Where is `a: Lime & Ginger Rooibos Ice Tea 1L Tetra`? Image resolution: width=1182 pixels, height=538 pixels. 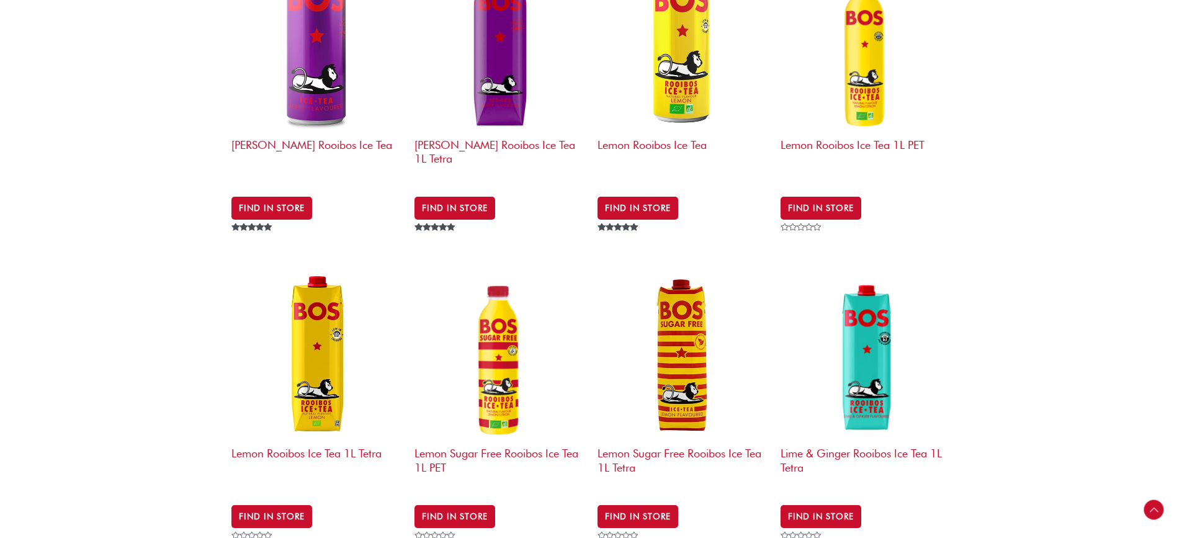
a: Lime & Ginger Rooibos Ice Tea 1L Tetra is located at coordinates (866, 382).